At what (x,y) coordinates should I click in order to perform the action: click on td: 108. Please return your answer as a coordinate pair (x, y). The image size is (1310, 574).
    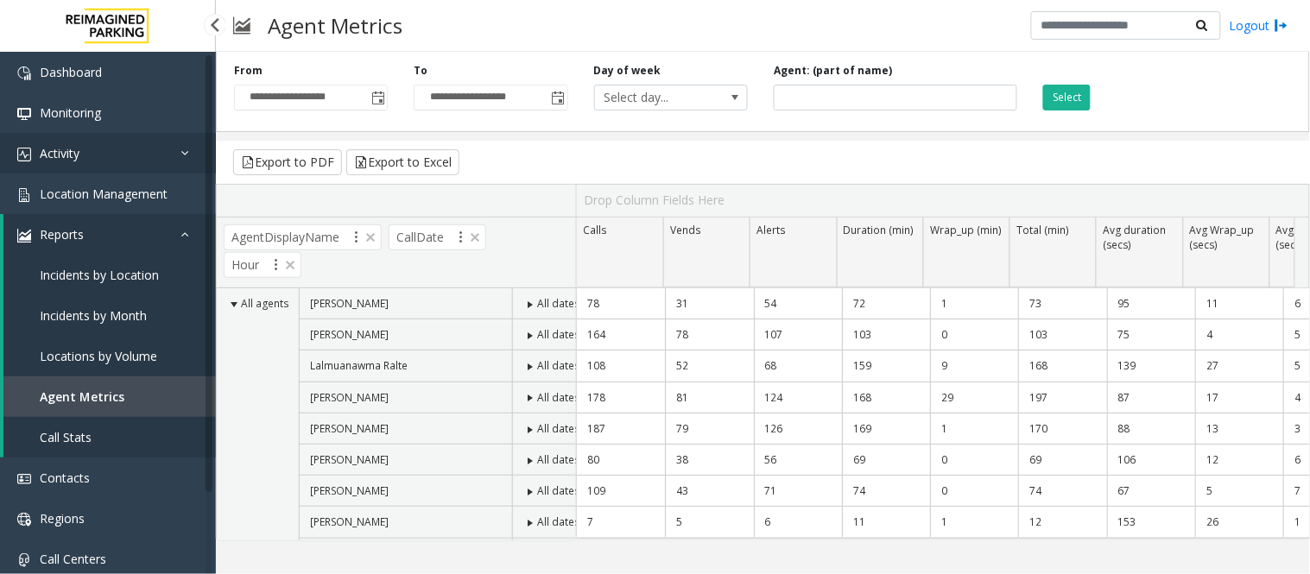
    Looking at the image, I should click on (621, 366).